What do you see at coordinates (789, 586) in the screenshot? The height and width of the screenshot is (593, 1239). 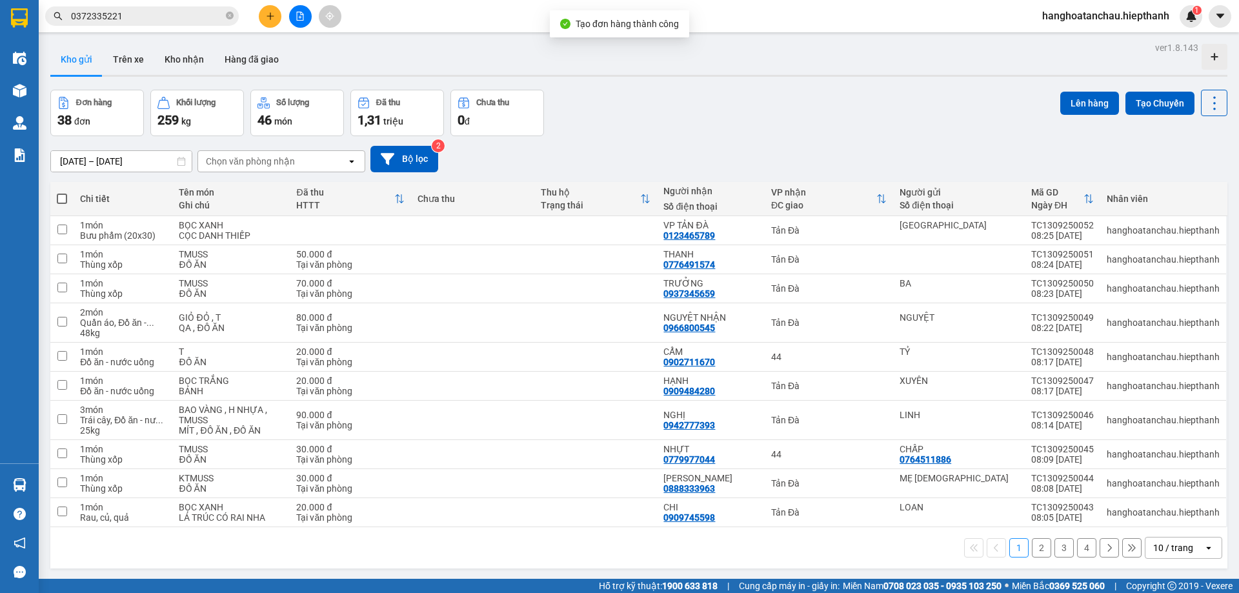 I see `span: Cung cấp máy in - giấy in:` at bounding box center [789, 586].